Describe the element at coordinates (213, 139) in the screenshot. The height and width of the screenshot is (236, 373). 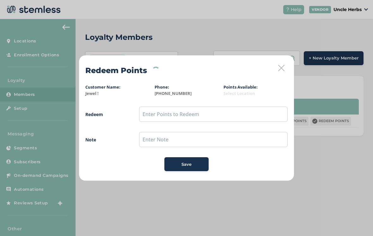
I see `input: Enter Note` at that location.